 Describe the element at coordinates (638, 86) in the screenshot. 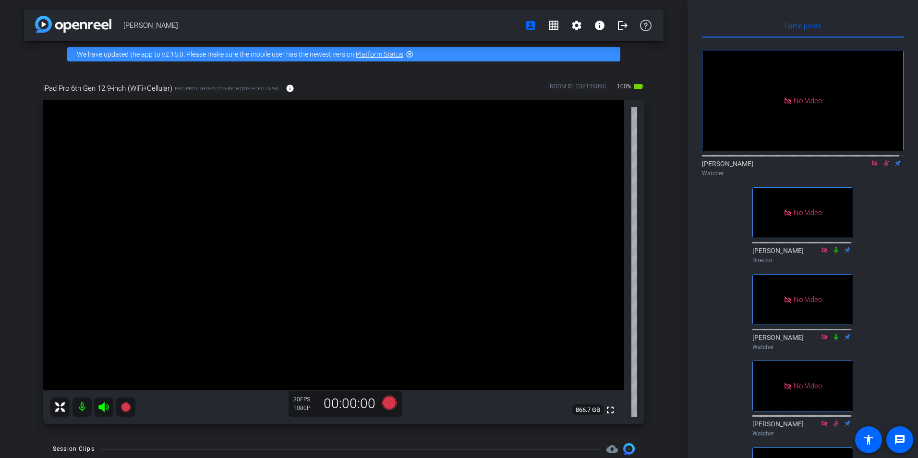

I see `mat-icon: battery_std` at that location.